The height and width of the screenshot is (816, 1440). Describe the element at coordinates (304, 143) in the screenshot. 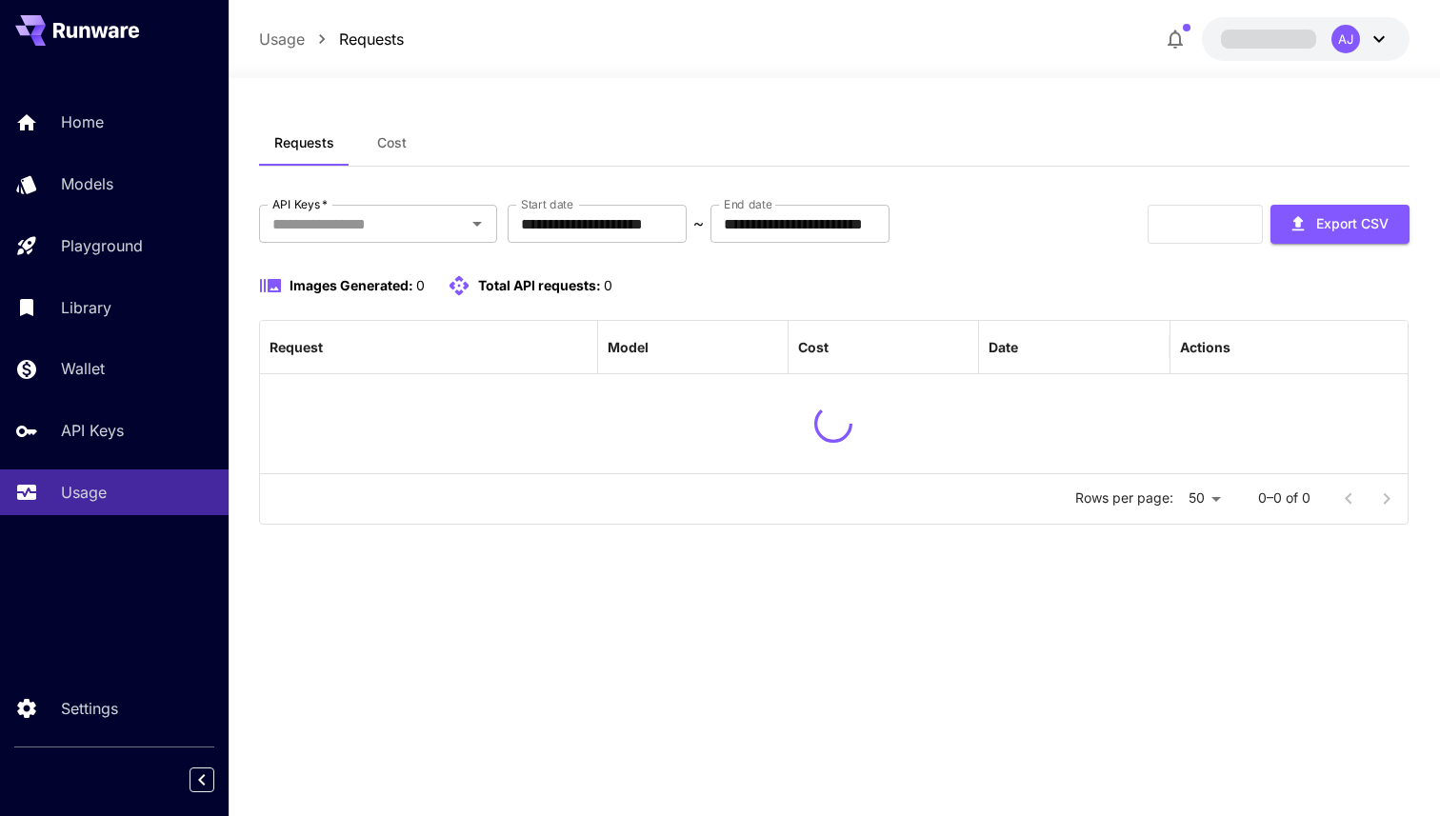

I see `span: Requests` at that location.